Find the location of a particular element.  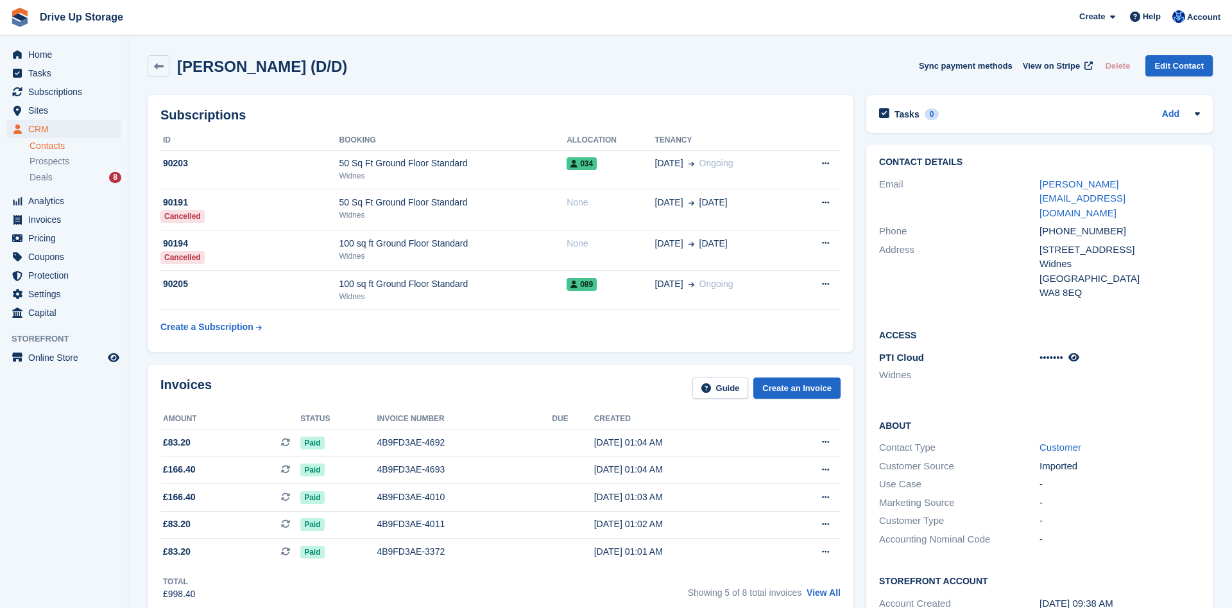

a: Edit Contact is located at coordinates (1179, 65).